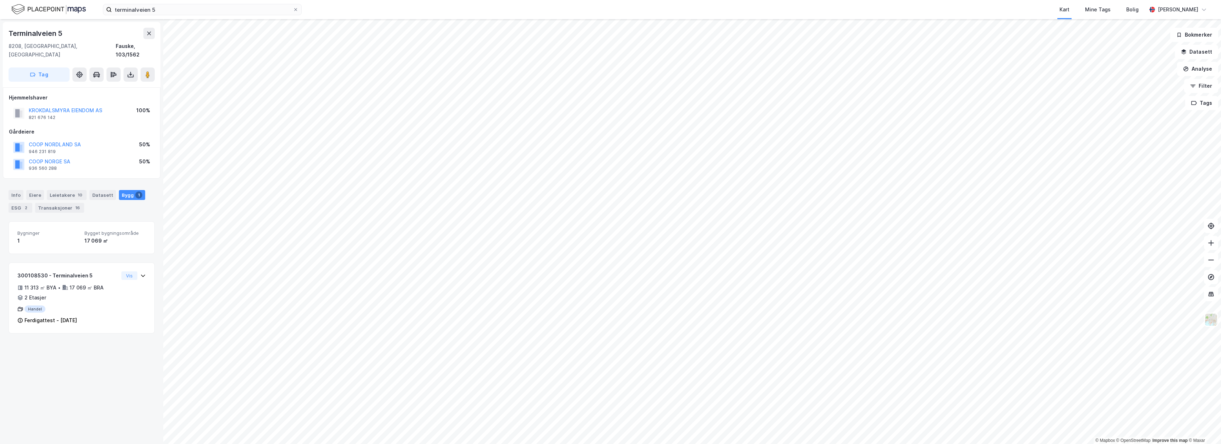  What do you see at coordinates (35, 297) in the screenshot?
I see `div: 2 Etasjer` at bounding box center [35, 297].